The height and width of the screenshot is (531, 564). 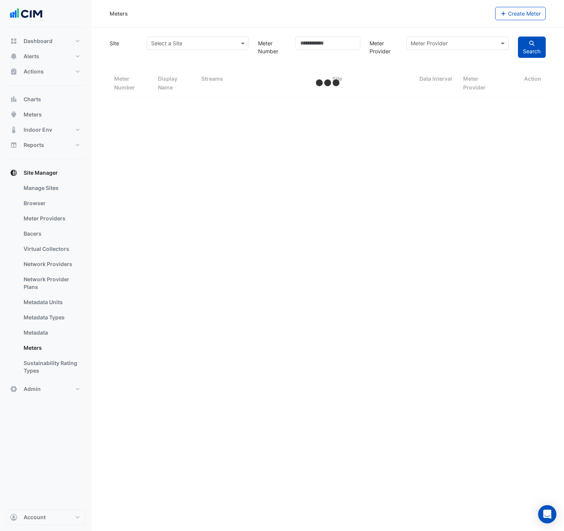 I want to click on button: Indoor Env, so click(x=46, y=130).